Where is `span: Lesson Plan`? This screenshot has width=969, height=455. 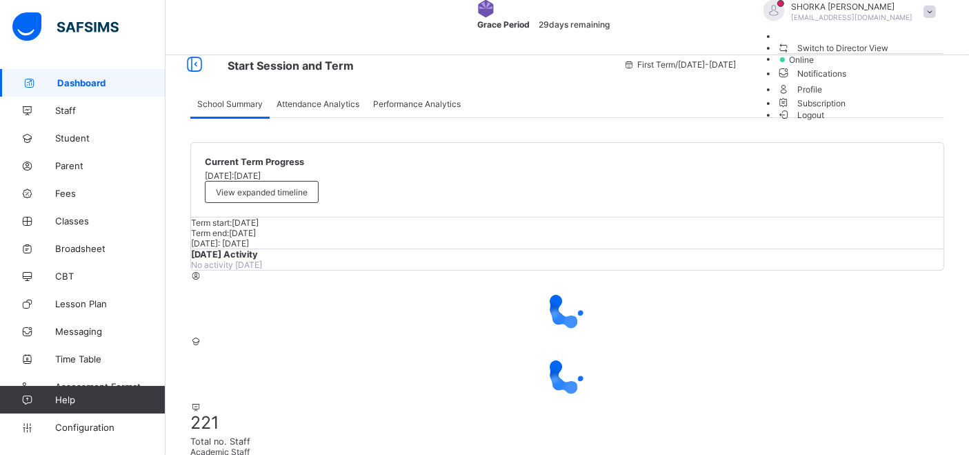 span: Lesson Plan is located at coordinates (110, 304).